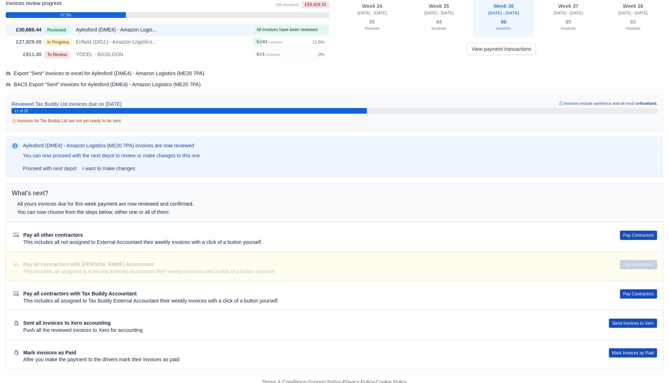 The height and width of the screenshot is (383, 669). Describe the element at coordinates (318, 42) in the screenshot. I see `span: 11.6%` at that location.